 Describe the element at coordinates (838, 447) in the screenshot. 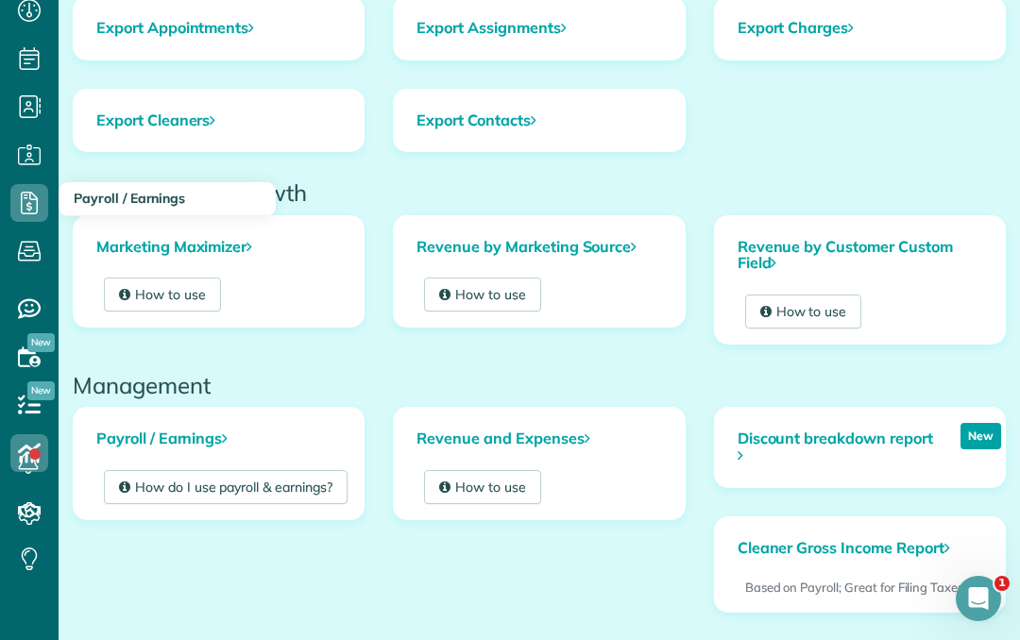

I see `a: Discount breakdown report` at that location.